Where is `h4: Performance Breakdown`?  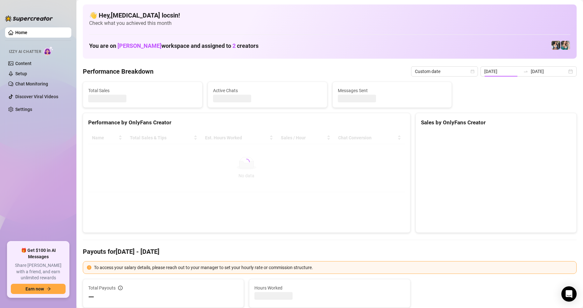 h4: Performance Breakdown is located at coordinates (118, 71).